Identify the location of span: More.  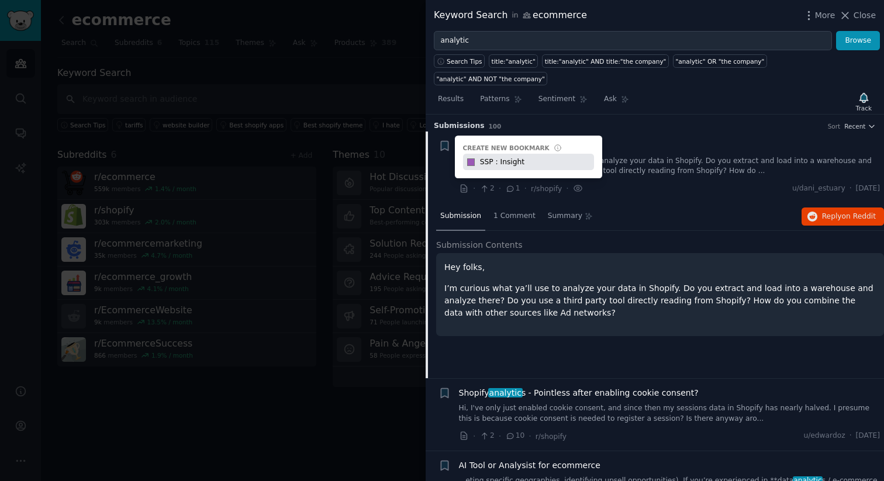
(825, 15).